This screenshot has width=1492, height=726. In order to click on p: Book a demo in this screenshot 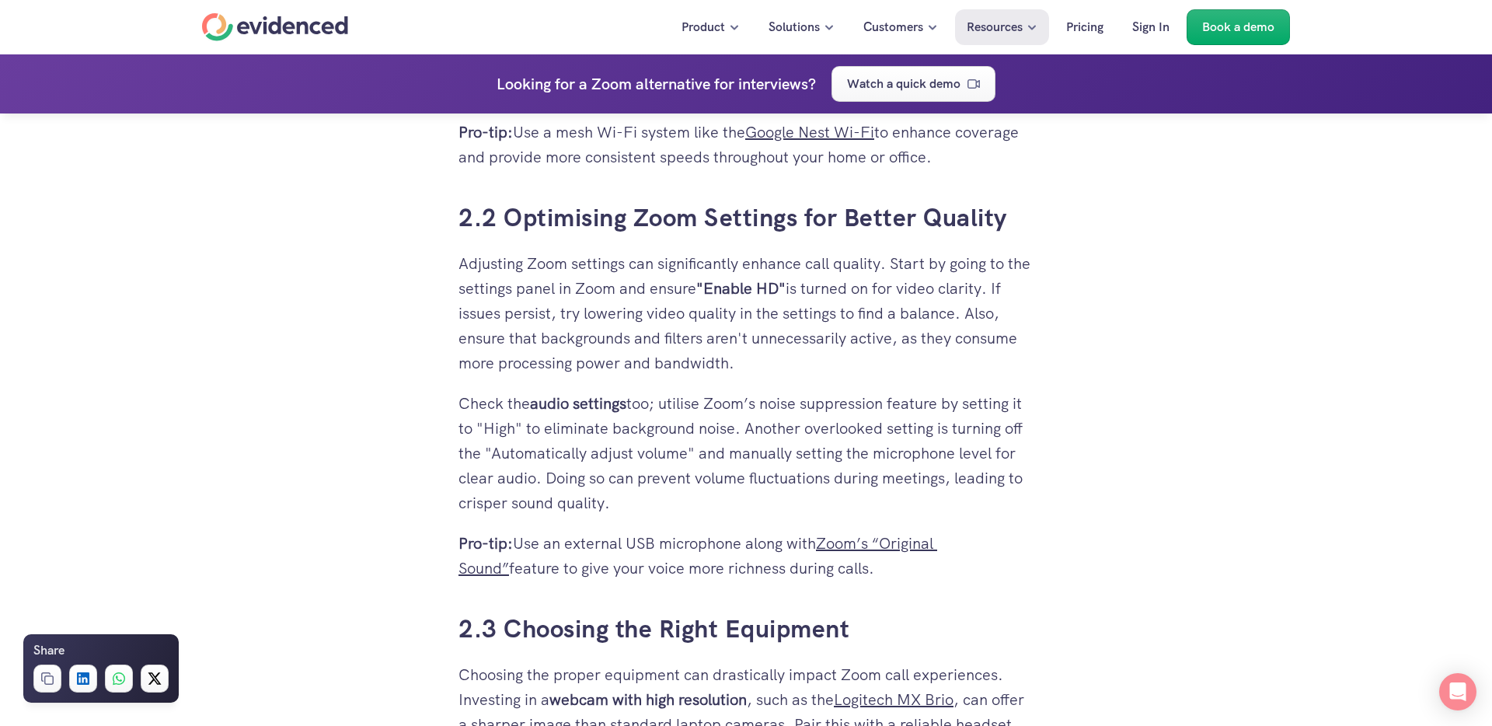, I will do `click(1238, 27)`.